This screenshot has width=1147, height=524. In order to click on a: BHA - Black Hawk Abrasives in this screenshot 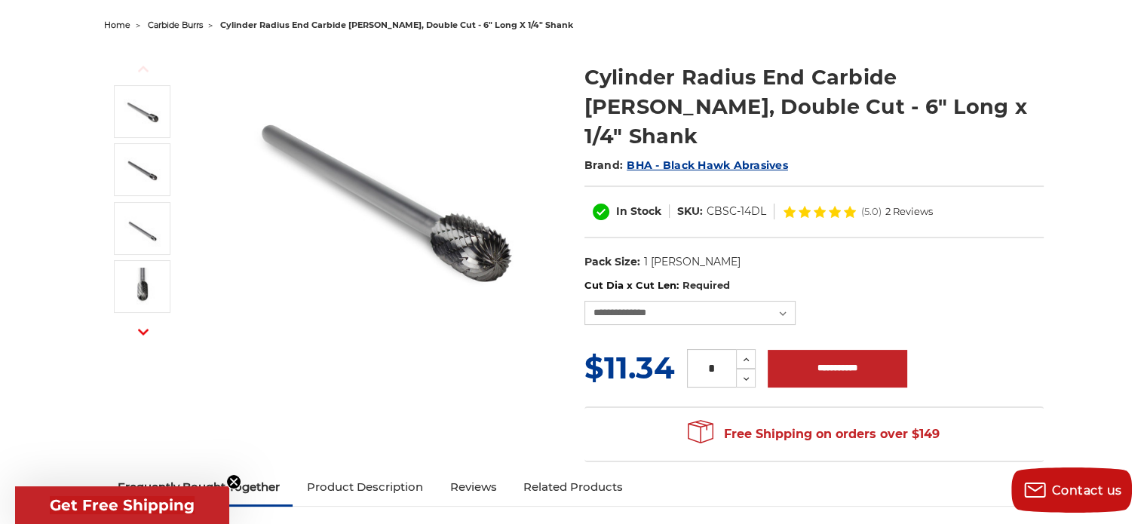, I will do `click(707, 165)`.